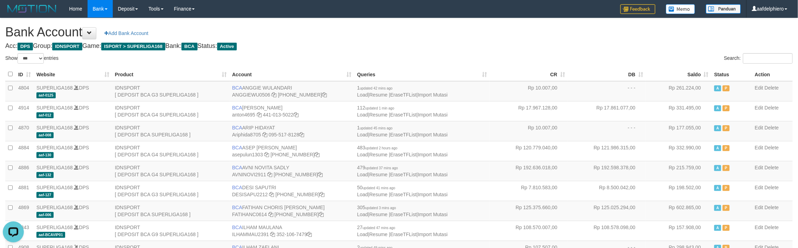 The image size is (798, 248). What do you see at coordinates (32, 9) in the screenshot?
I see `img: MOTION_logo.png` at bounding box center [32, 9].